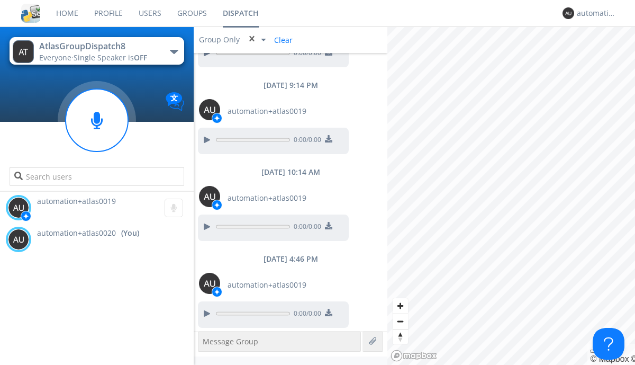 This screenshot has height=365, width=635. Describe the element at coordinates (98, 58) in the screenshot. I see `div: Everyone ·` at that location.